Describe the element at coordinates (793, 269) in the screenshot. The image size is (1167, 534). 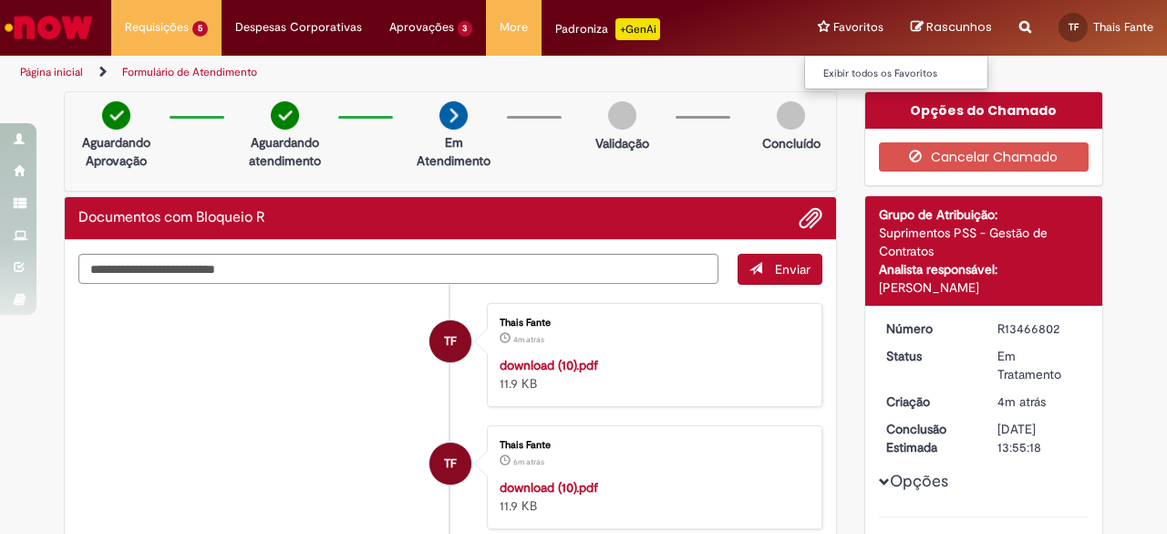
I see `span: Enviar` at that location.